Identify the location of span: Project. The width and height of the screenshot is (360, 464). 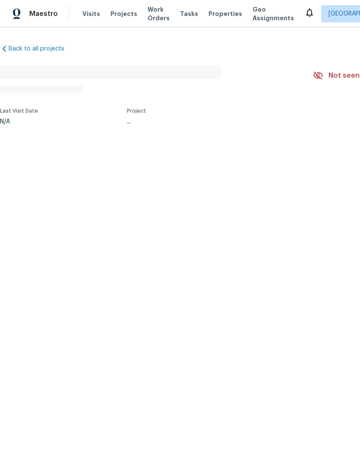
(136, 111).